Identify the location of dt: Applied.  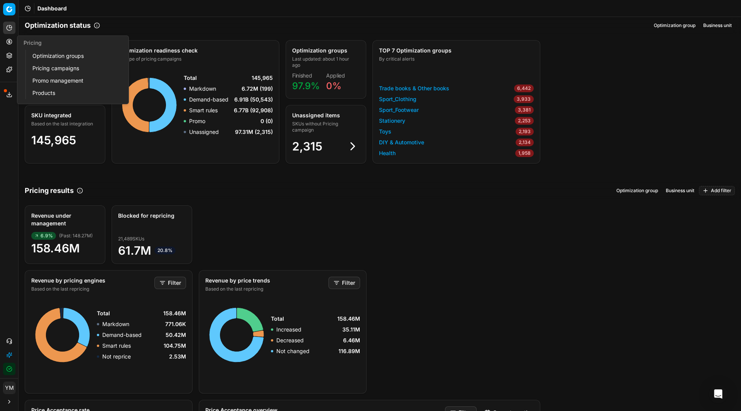
(336, 76).